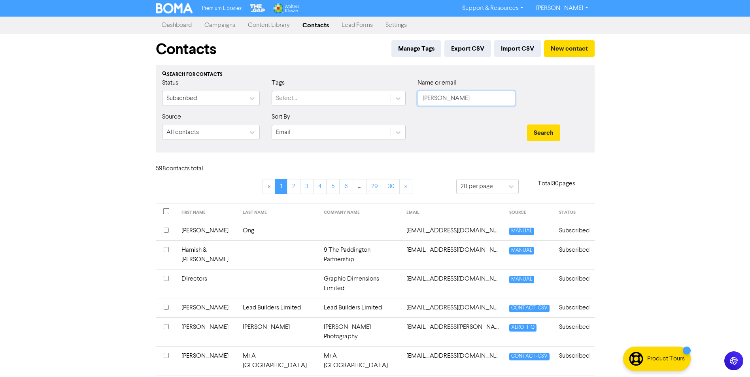 The height and width of the screenshot is (377, 750). What do you see at coordinates (286, 8) in the screenshot?
I see `img: Wolters Kluwer` at bounding box center [286, 8].